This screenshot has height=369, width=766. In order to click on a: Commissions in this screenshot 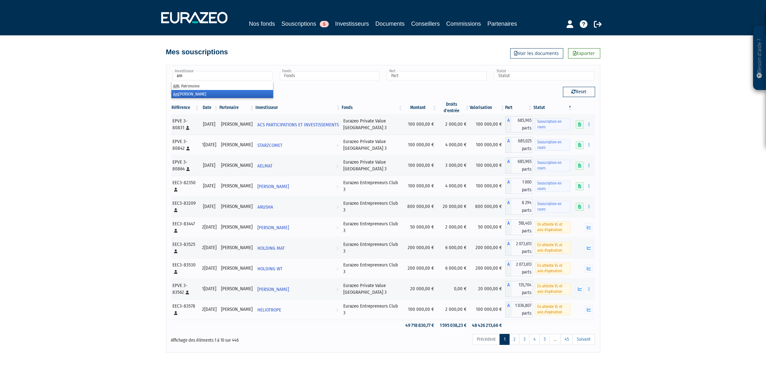, I will do `click(464, 24)`.